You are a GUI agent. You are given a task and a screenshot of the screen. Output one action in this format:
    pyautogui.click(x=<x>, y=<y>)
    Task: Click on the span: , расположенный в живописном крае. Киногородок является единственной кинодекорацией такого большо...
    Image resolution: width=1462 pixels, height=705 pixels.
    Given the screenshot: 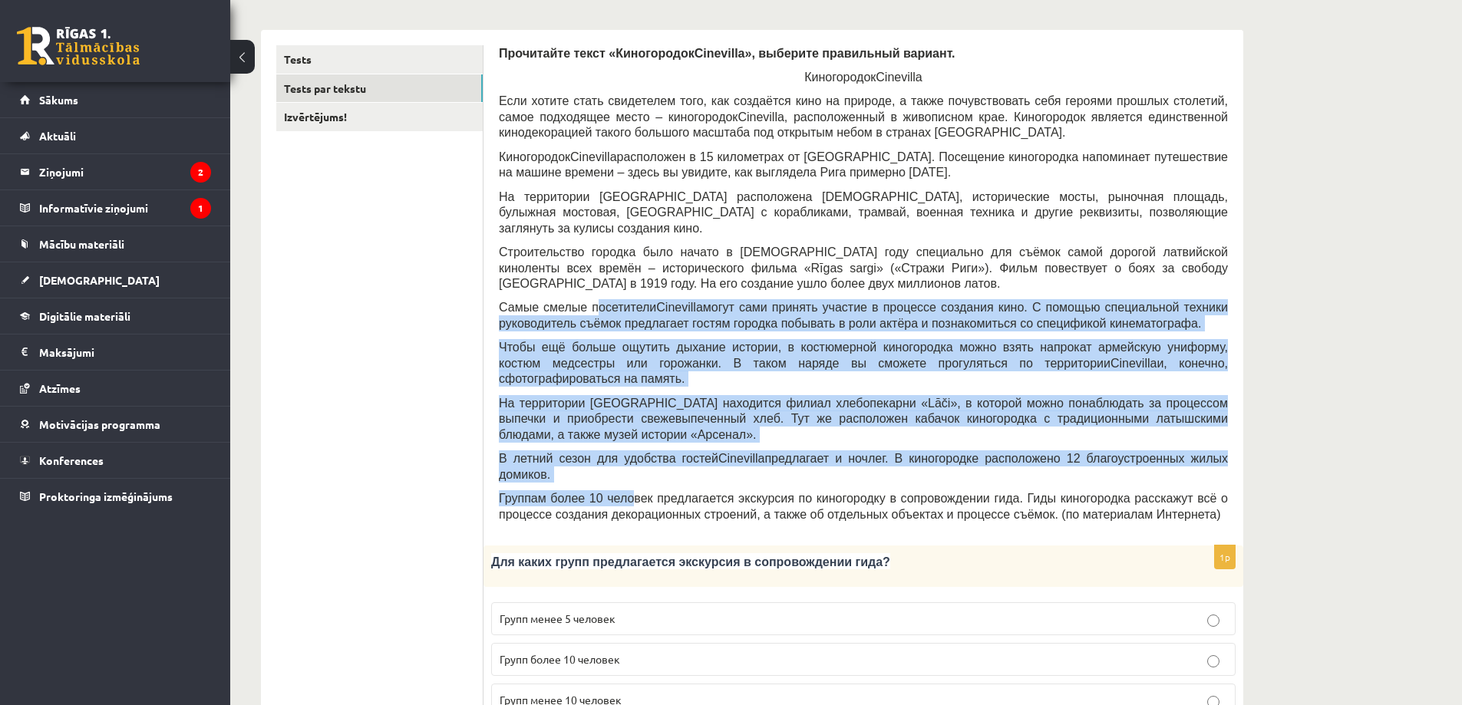 What is the action you would take?
    pyautogui.click(x=863, y=125)
    